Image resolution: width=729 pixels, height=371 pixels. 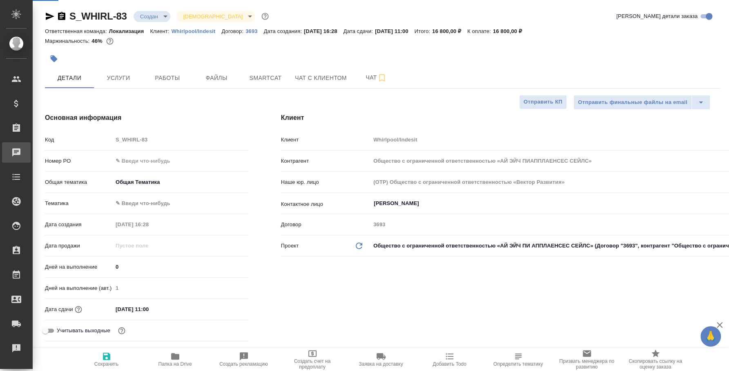 I want to click on span: Заявка на доставку, so click(x=380, y=364).